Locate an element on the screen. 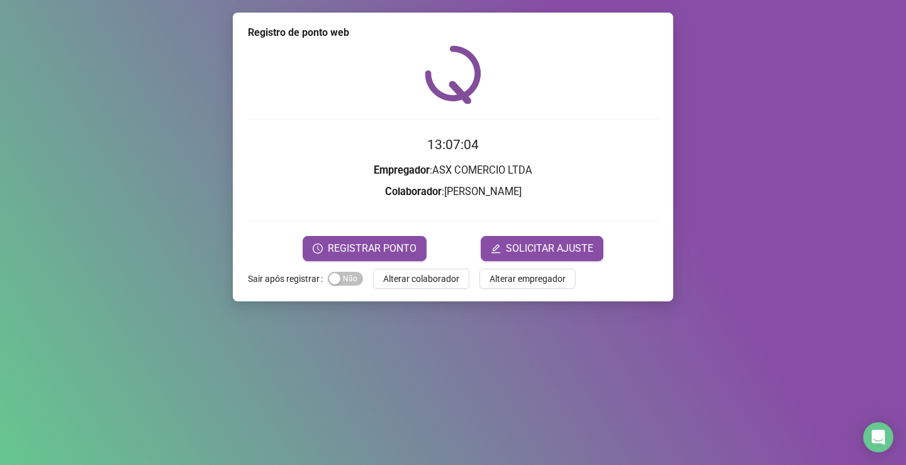  div: Open Intercom Messenger is located at coordinates (878, 437).